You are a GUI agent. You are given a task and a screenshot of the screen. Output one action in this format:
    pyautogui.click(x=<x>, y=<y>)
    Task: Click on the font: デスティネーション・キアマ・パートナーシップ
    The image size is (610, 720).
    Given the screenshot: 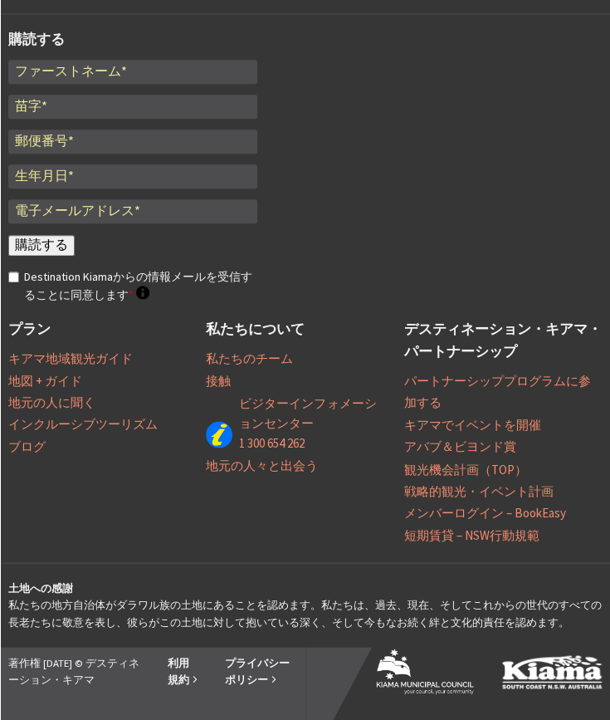 What is the action you would take?
    pyautogui.click(x=503, y=339)
    